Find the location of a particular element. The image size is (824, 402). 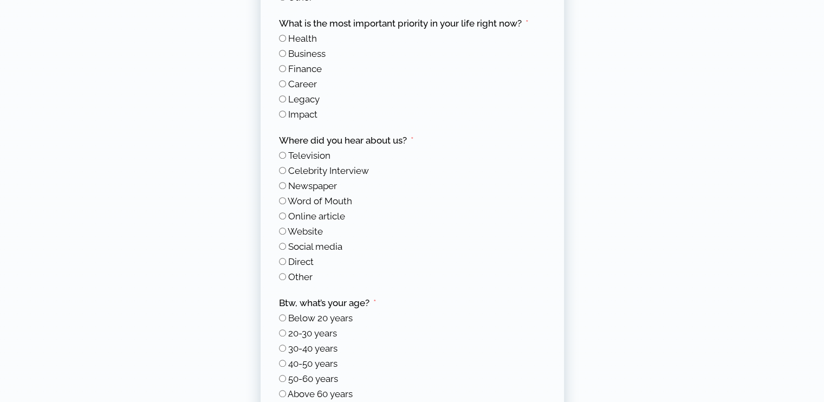

span: Finance is located at coordinates (305, 69).